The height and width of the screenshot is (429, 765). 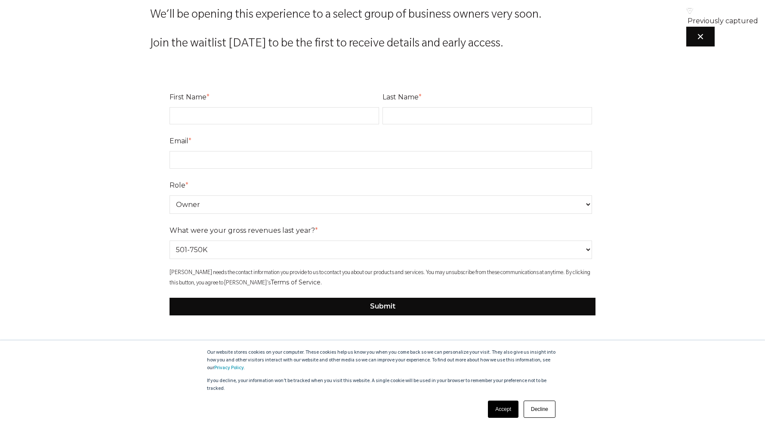 I want to click on span: Role, so click(x=177, y=185).